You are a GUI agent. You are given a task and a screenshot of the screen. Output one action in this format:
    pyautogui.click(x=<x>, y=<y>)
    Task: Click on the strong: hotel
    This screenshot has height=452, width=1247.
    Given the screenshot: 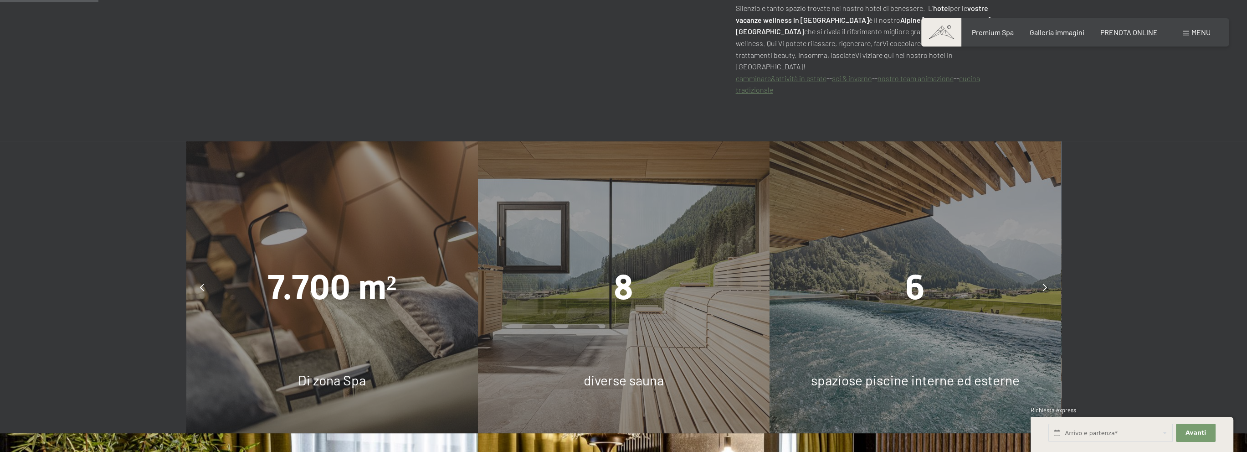 What is the action you would take?
    pyautogui.click(x=941, y=8)
    